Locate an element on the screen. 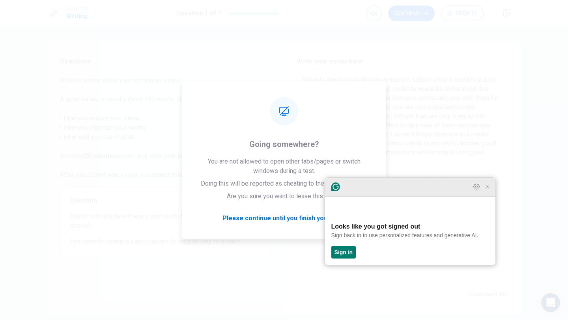 Image resolution: width=568 pixels, height=320 pixels. strong: 151 is located at coordinates (503, 294).